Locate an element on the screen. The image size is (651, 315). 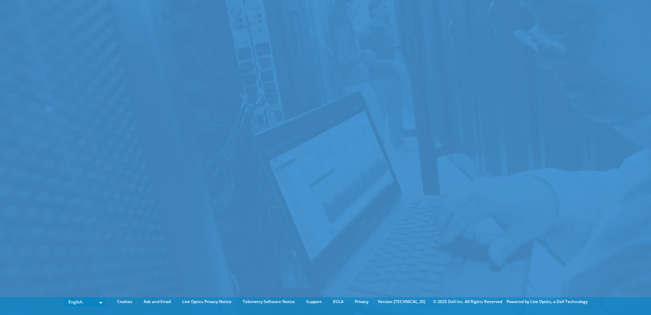
a: Telemetry Software Notice is located at coordinates (269, 301).